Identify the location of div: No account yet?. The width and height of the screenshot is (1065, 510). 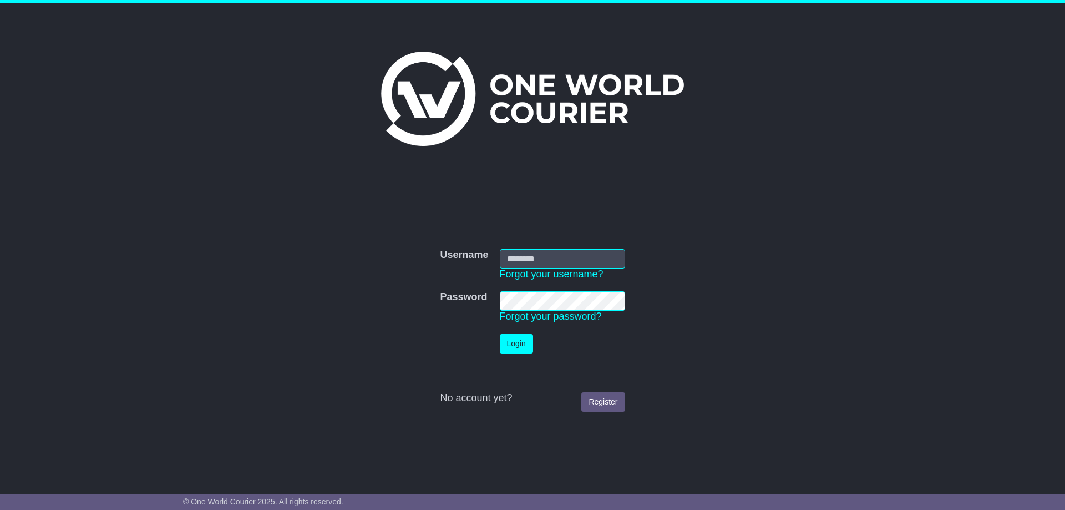
(532, 398).